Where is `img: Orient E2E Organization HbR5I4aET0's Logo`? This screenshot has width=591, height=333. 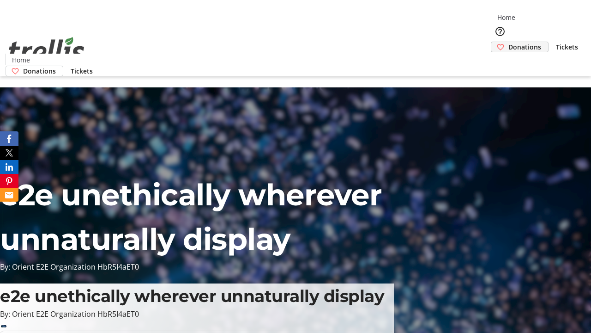
img: Orient E2E Organization HbR5I4aET0's Logo is located at coordinates (47, 50).